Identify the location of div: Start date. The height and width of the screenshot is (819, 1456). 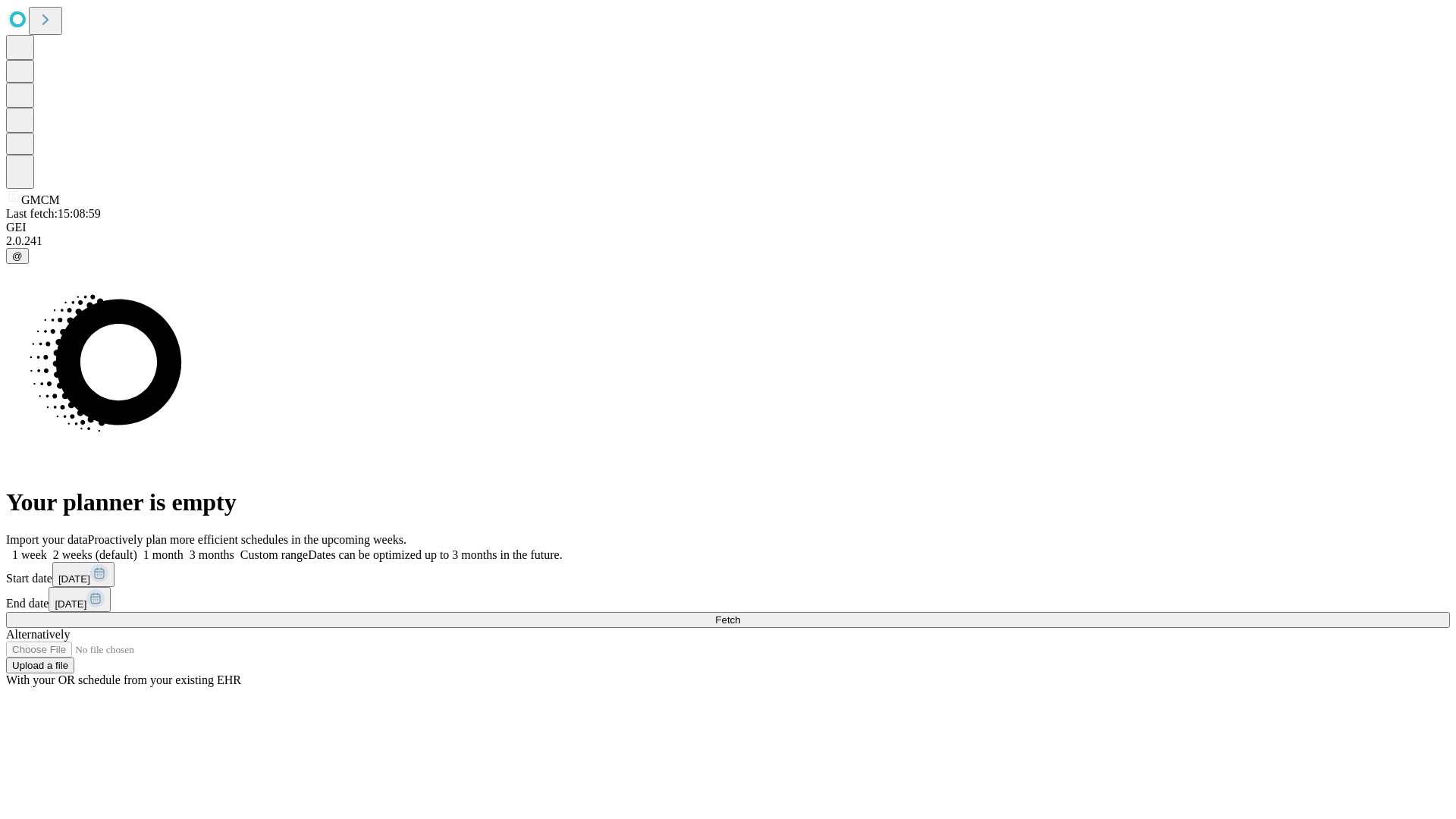
(728, 574).